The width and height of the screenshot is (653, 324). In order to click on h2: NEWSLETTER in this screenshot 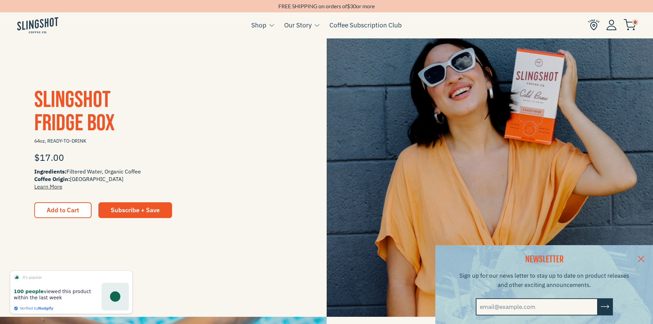, I will do `click(545, 260)`.